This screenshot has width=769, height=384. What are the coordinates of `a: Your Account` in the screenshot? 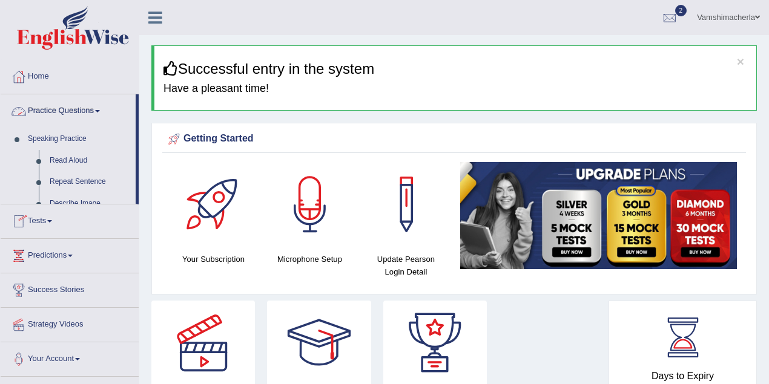 It's located at (70, 358).